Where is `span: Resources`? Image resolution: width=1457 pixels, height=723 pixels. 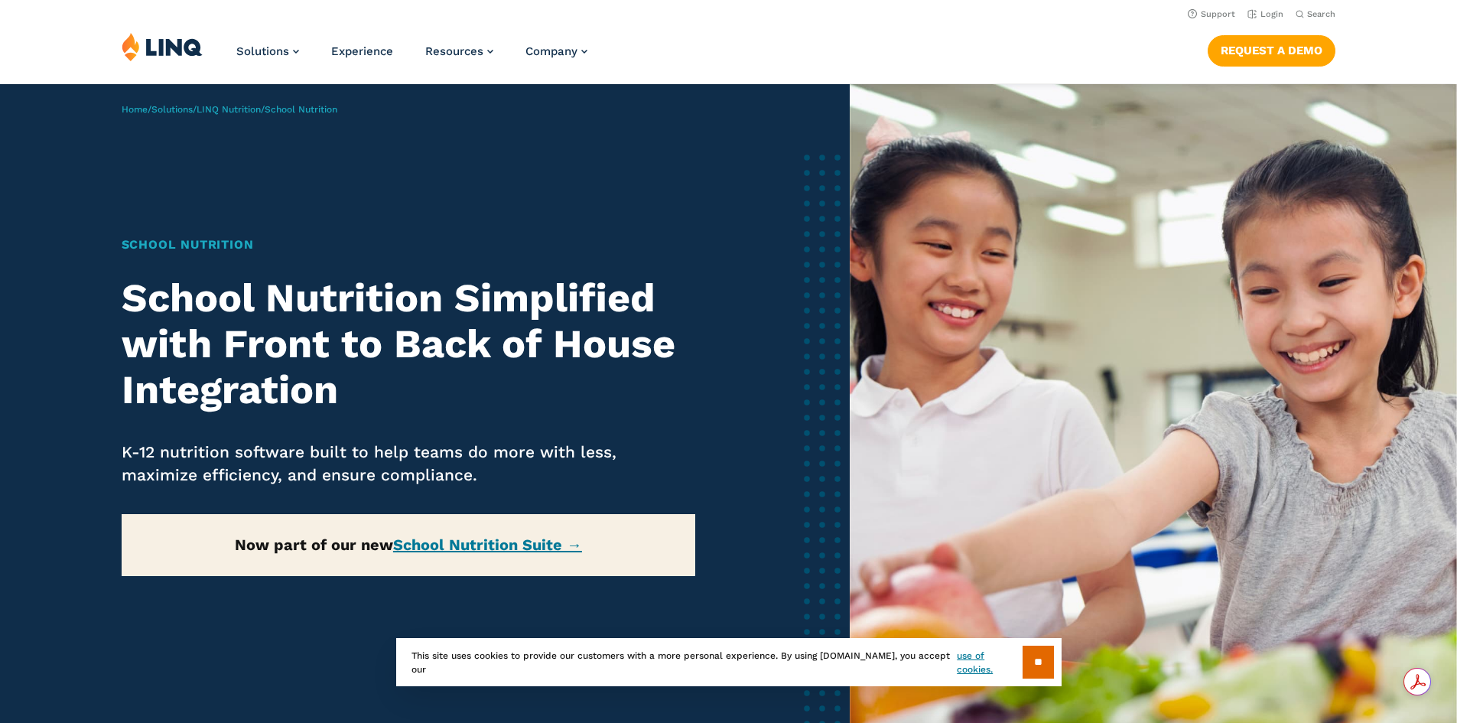 span: Resources is located at coordinates (454, 51).